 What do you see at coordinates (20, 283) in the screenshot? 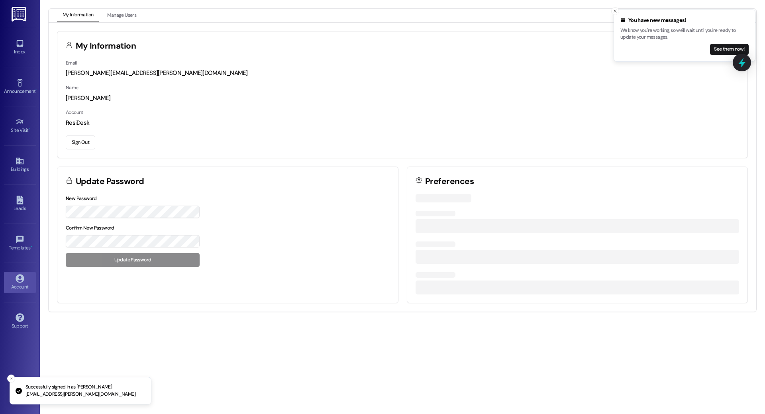
I see `a: Account` at bounding box center [20, 283].